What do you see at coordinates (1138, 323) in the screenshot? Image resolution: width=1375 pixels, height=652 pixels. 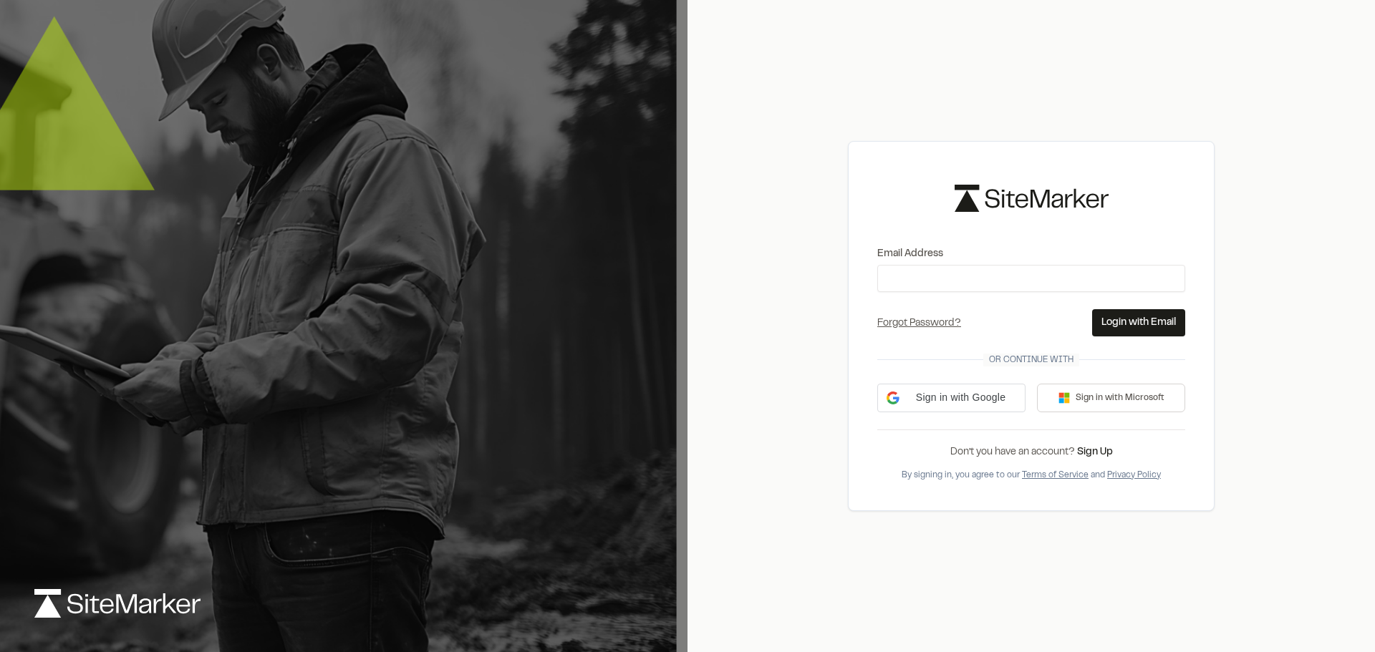 I see `button: Login with Email` at bounding box center [1138, 323].